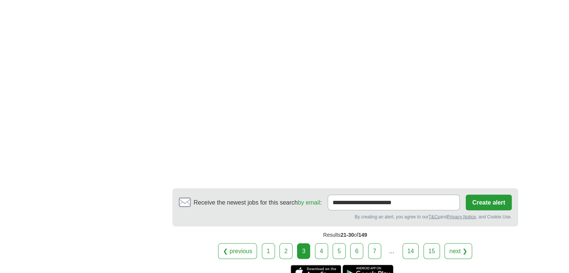 This screenshot has width=569, height=273. I want to click on div: 3, so click(303, 251).